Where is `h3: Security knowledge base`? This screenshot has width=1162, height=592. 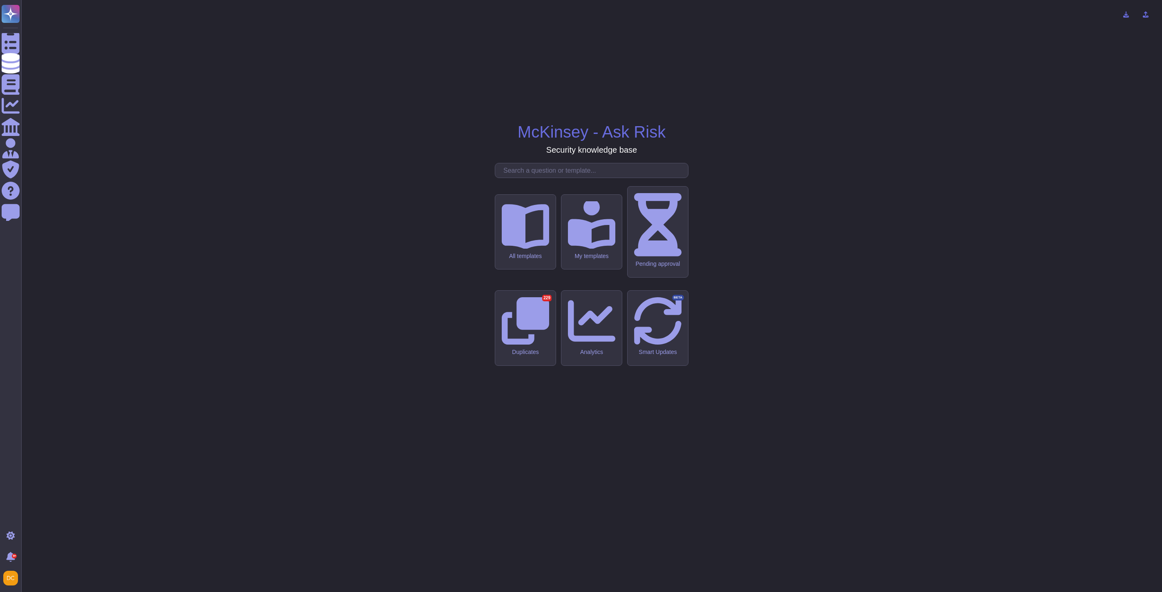 h3: Security knowledge base is located at coordinates (592, 150).